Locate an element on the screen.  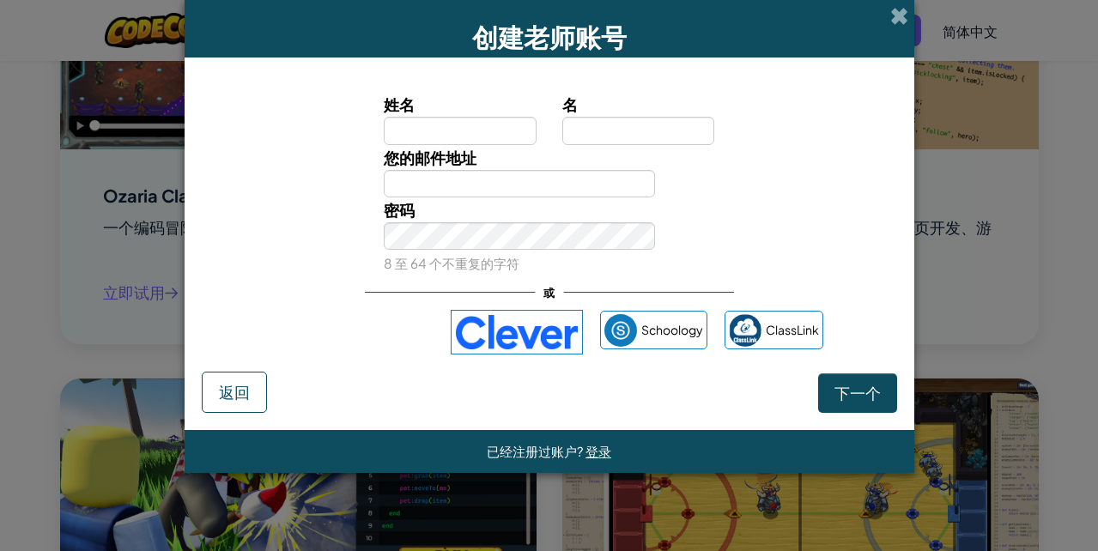
span: 返回 is located at coordinates (234, 391).